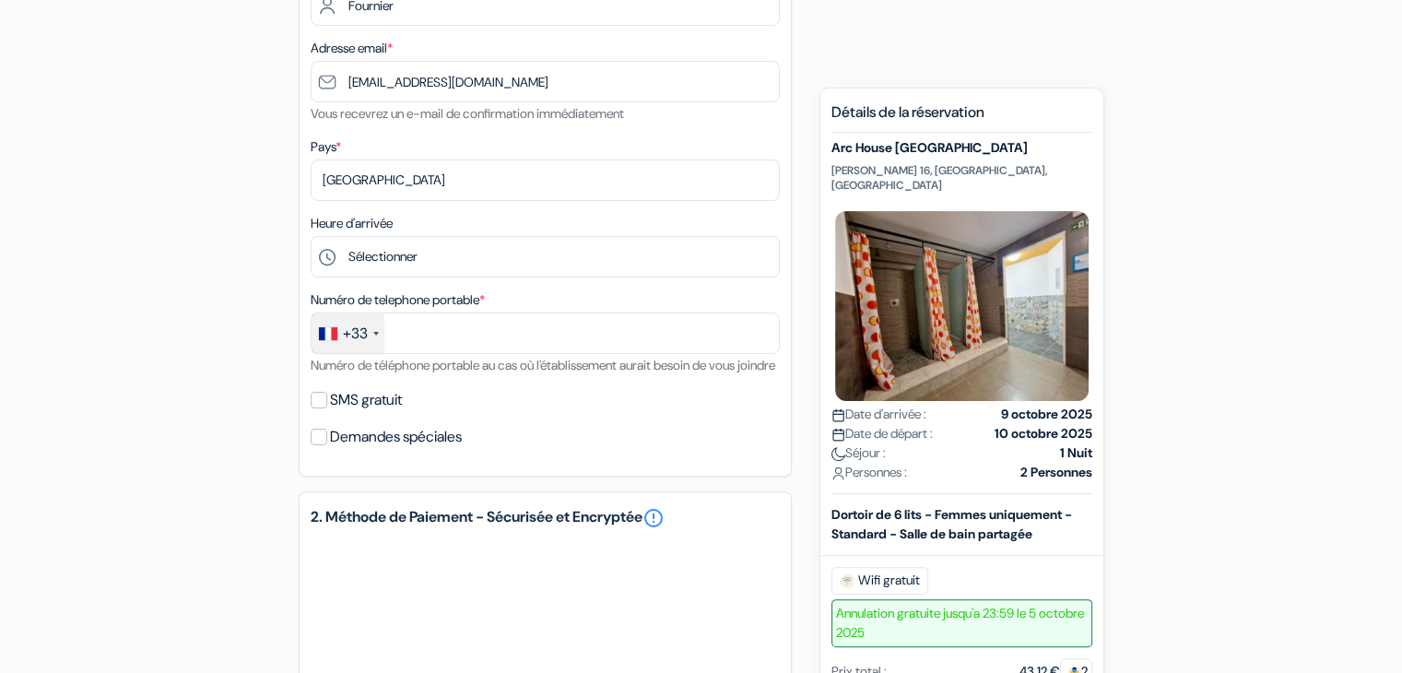 The width and height of the screenshot is (1402, 673). What do you see at coordinates (395, 437) in the screenshot?
I see `label: Demandes spéciales` at bounding box center [395, 437].